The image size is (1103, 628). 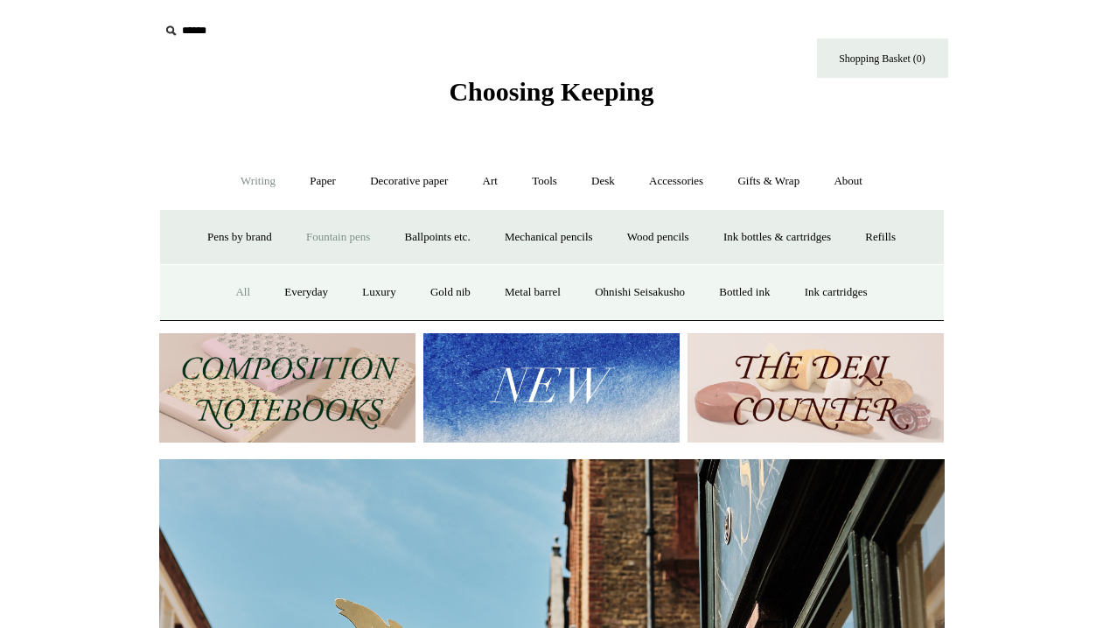 What do you see at coordinates (551, 97) in the screenshot?
I see `a: Choosing Keeping` at bounding box center [551, 97].